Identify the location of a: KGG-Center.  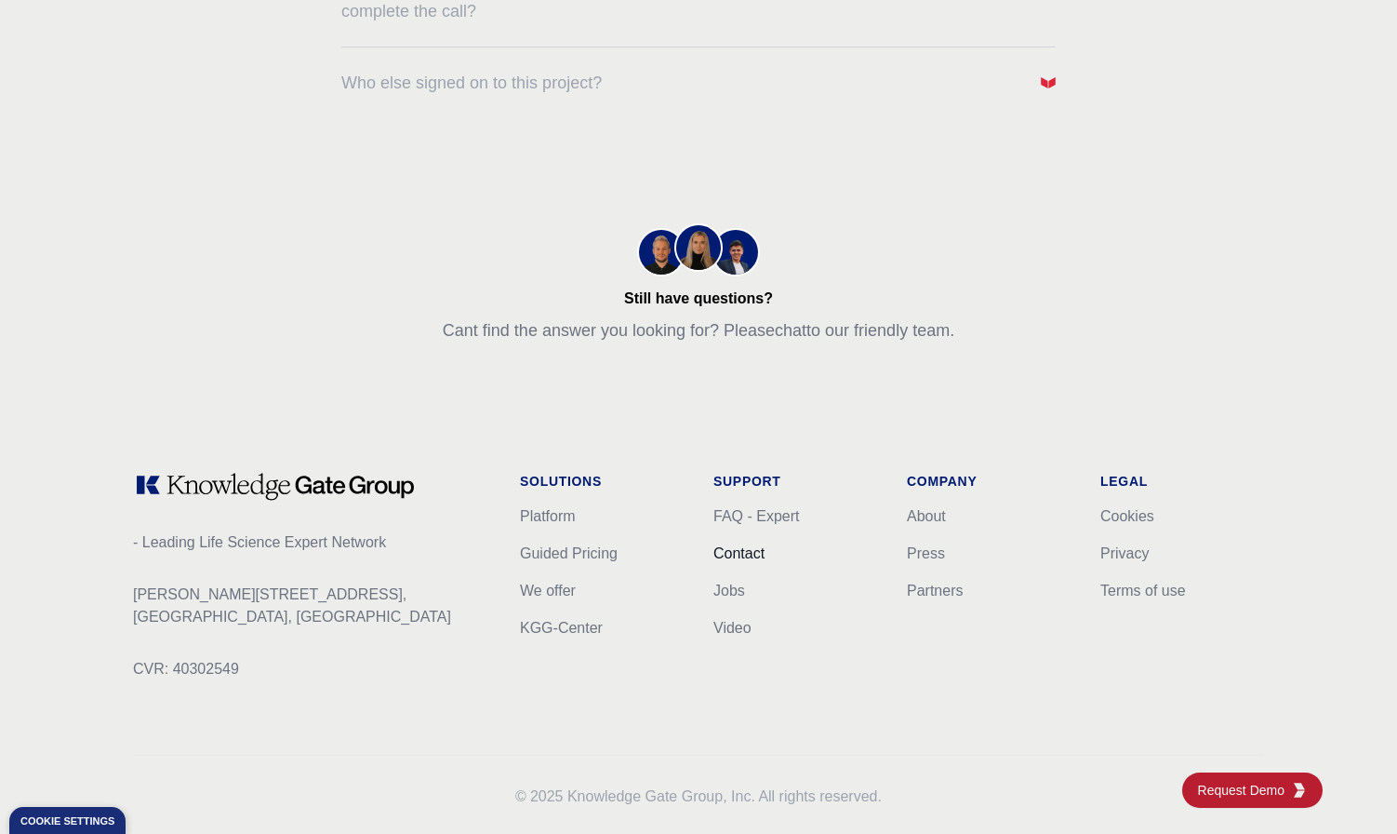
(561, 627).